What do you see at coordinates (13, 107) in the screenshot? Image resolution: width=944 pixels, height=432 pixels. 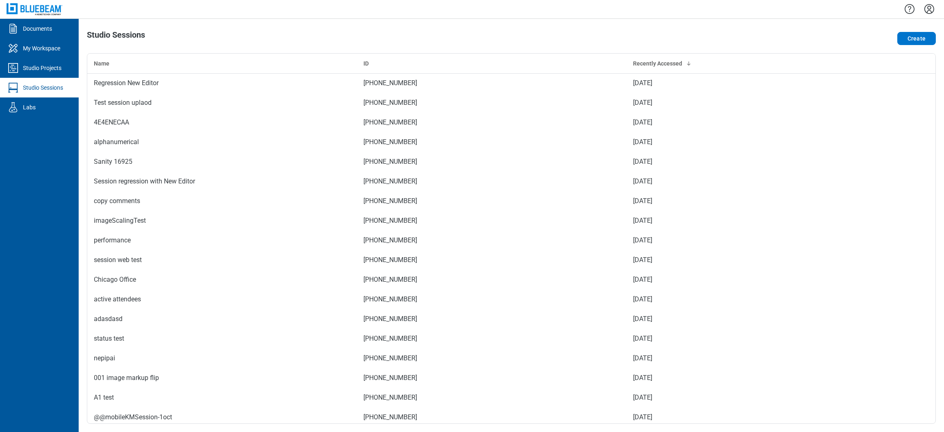 I see `svg: Labs` at bounding box center [13, 107].